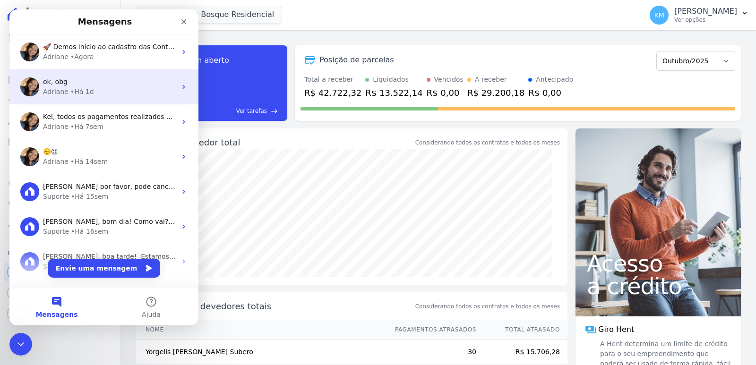 The image size is (756, 365). What do you see at coordinates (60, 183) in the screenshot?
I see `a: Crédito` at bounding box center [60, 183].